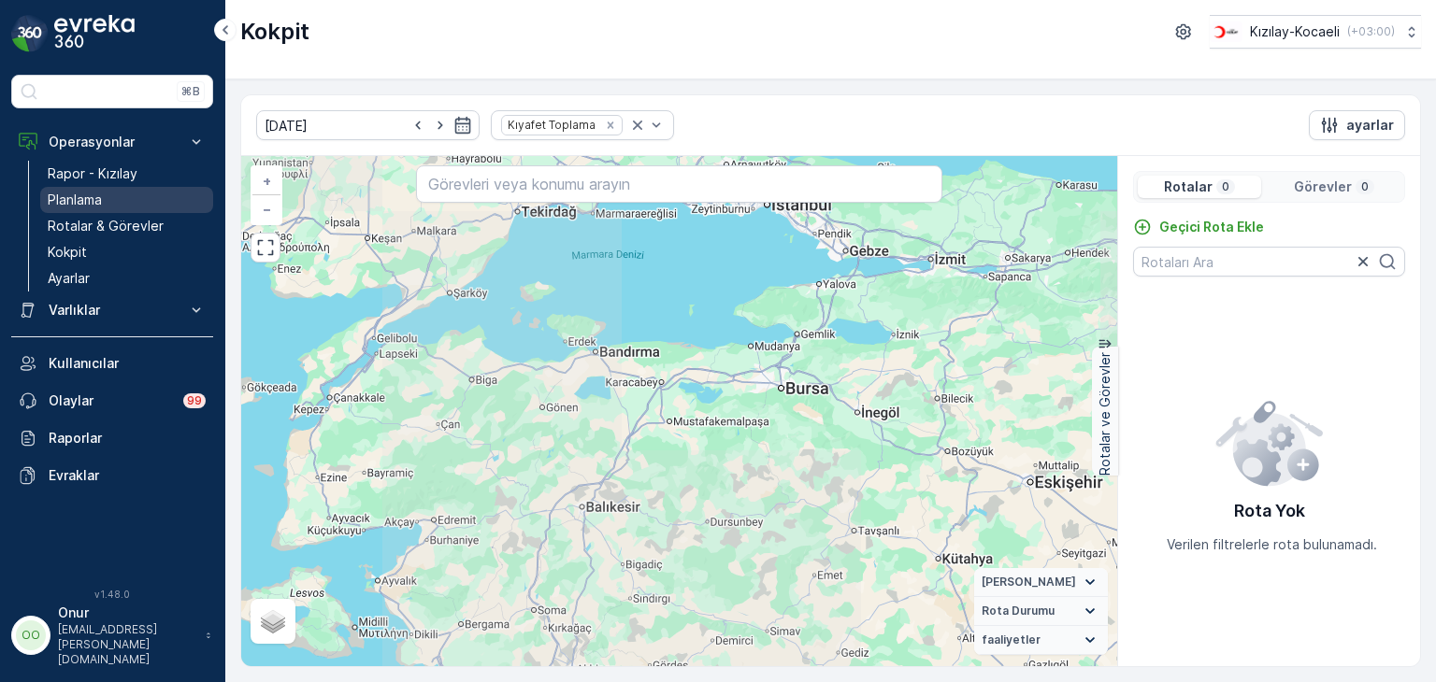 The image size is (1436, 682). What do you see at coordinates (112, 142) in the screenshot?
I see `button: Operasyonlar` at bounding box center [112, 142].